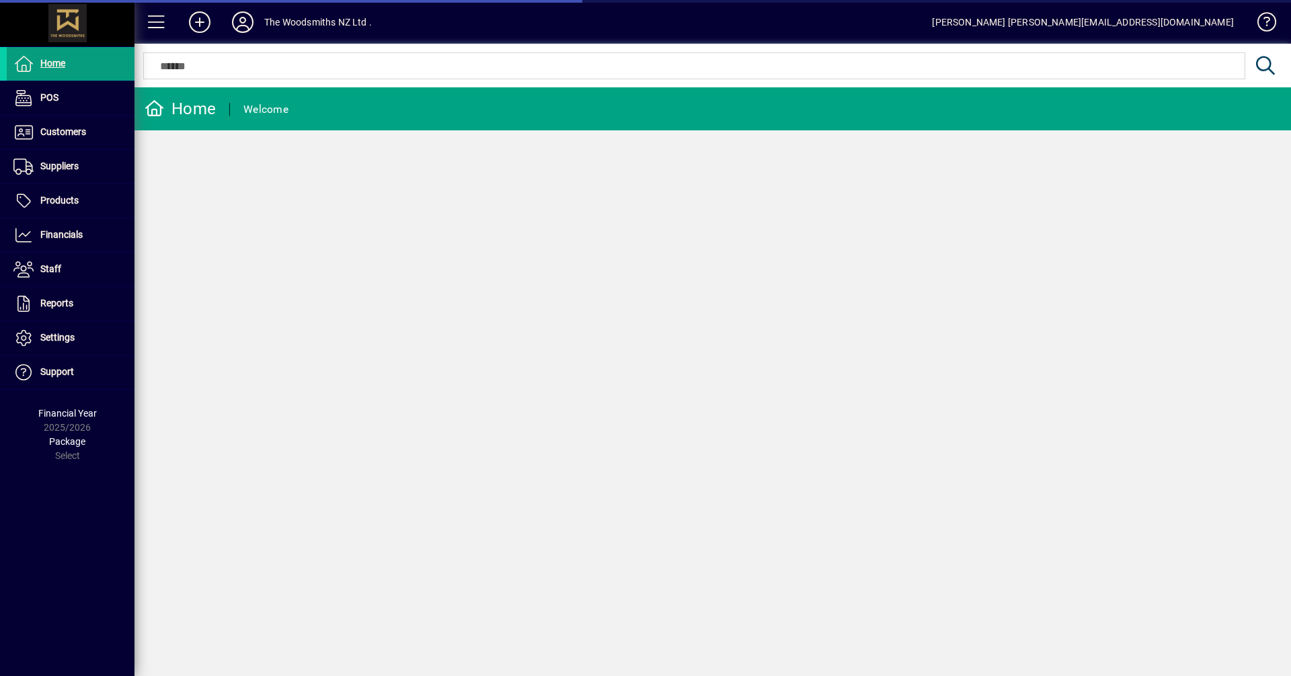 Image resolution: width=1291 pixels, height=676 pixels. What do you see at coordinates (59, 166) in the screenshot?
I see `span: Suppliers` at bounding box center [59, 166].